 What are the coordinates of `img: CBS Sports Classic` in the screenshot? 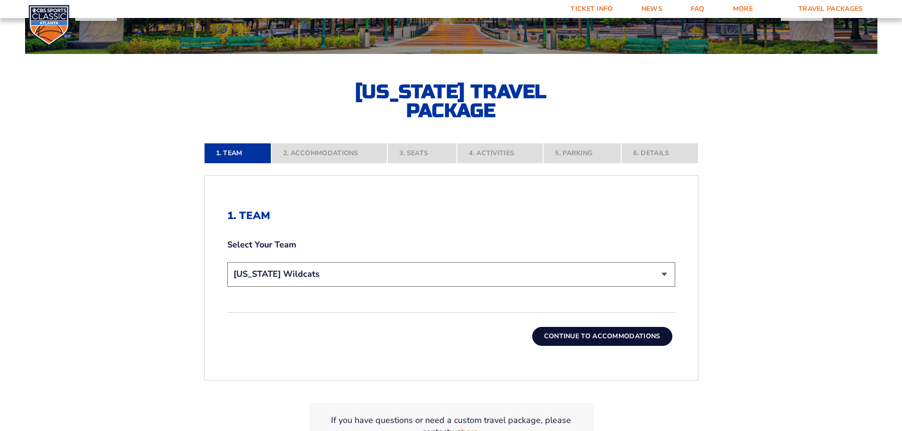 It's located at (49, 25).